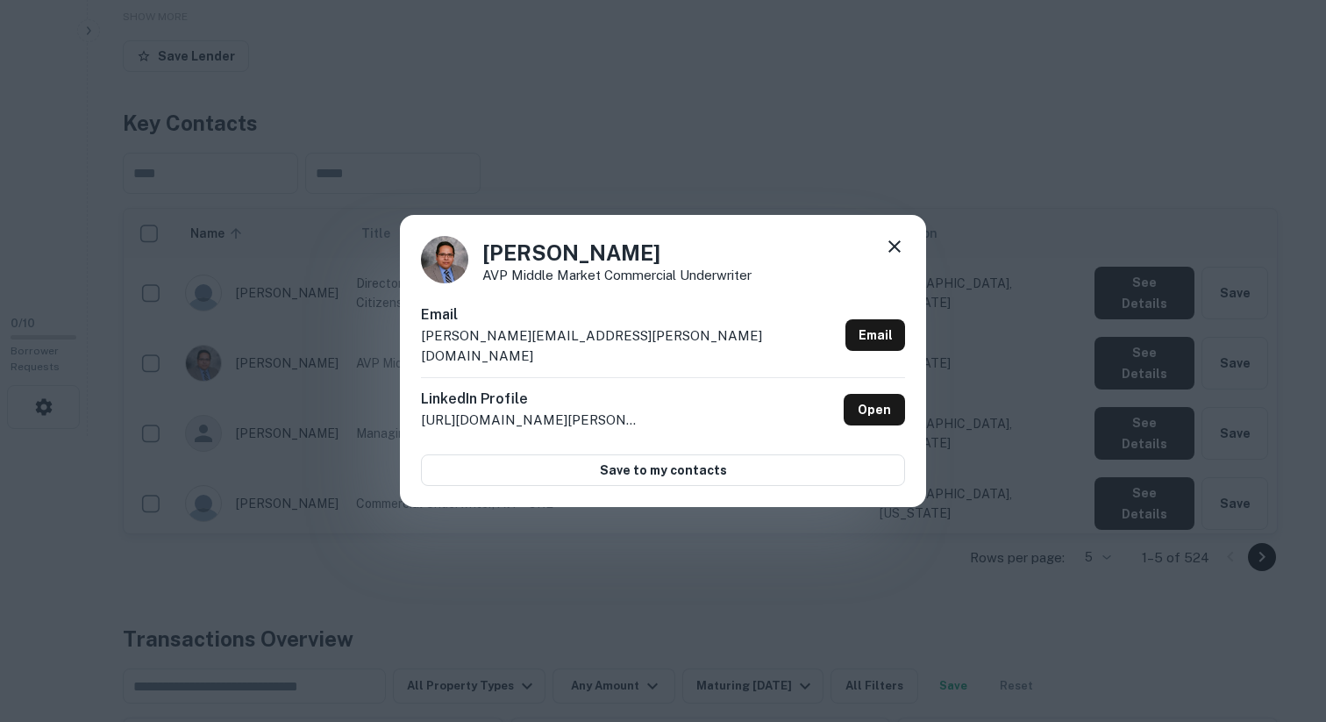  Describe the element at coordinates (663, 470) in the screenshot. I see `button: Save to my contacts` at that location.